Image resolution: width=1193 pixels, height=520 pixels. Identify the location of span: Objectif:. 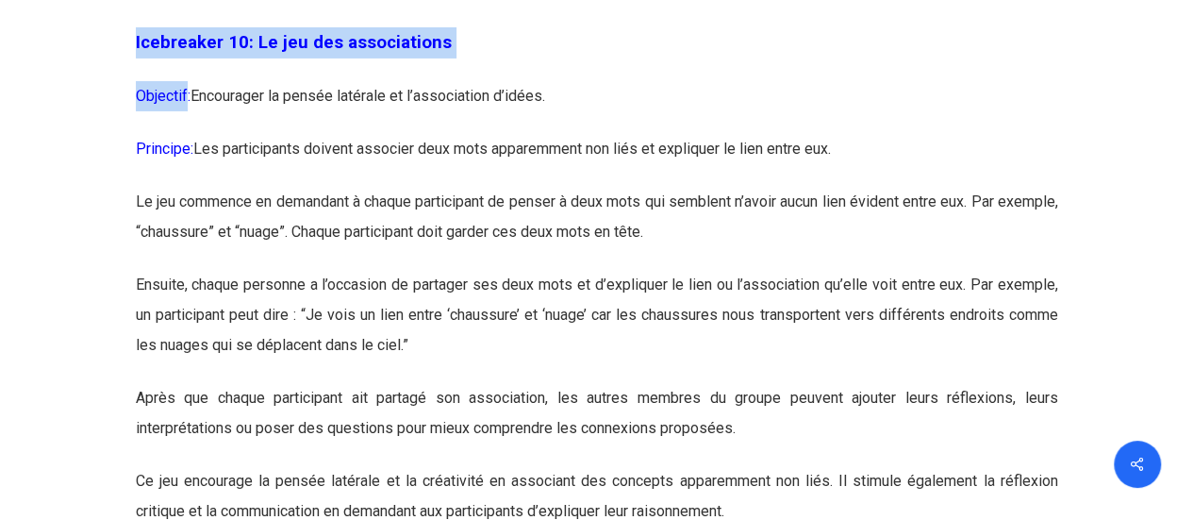
(163, 95).